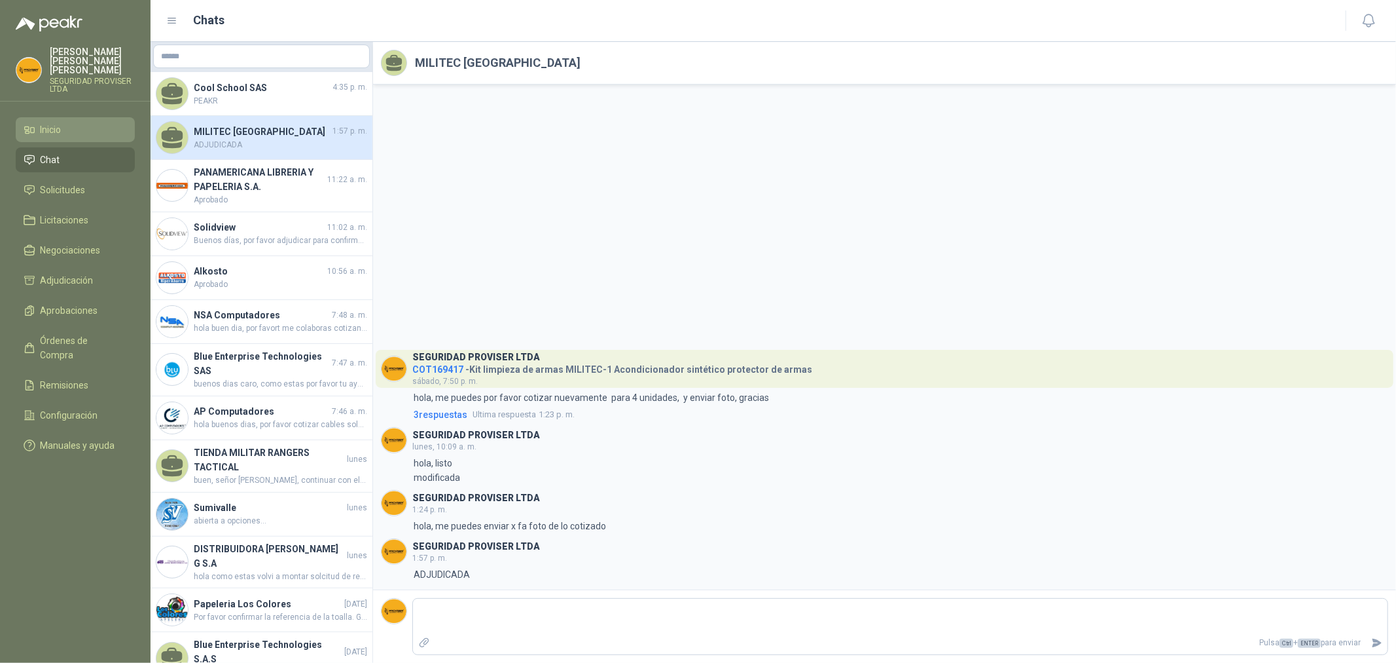 The image size is (1396, 663). Describe the element at coordinates (75, 310) in the screenshot. I see `a: Aprobaciones` at that location.